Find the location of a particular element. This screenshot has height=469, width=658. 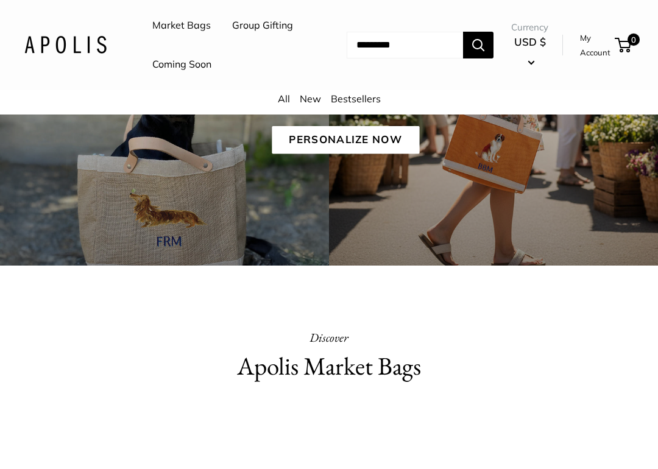

a: 0 is located at coordinates (623, 45).